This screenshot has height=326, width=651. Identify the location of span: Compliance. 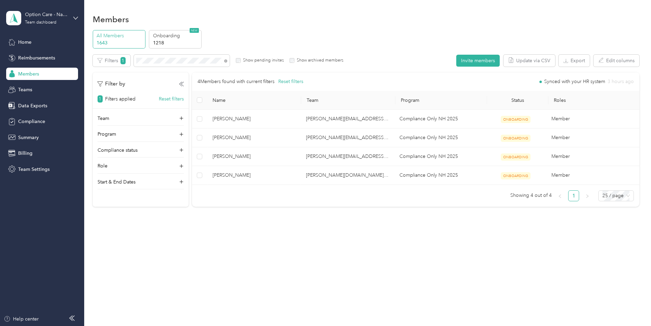
(31, 121).